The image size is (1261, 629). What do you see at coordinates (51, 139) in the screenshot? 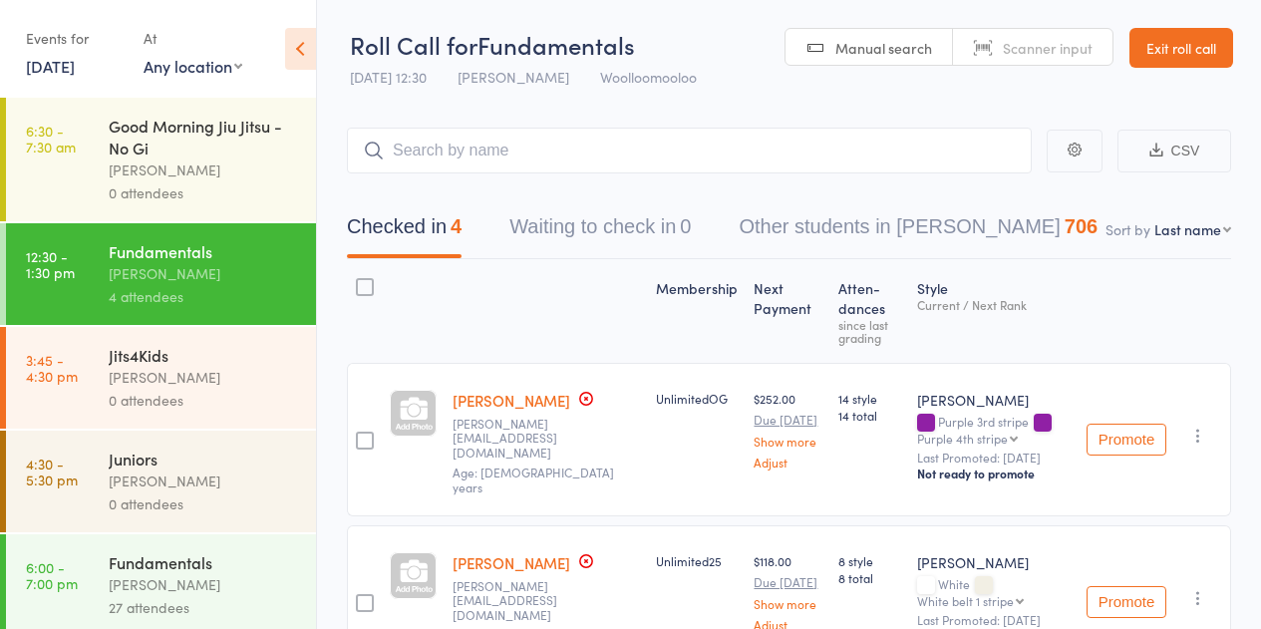
I see `time: 6:30 - 7:30 am` at bounding box center [51, 139].